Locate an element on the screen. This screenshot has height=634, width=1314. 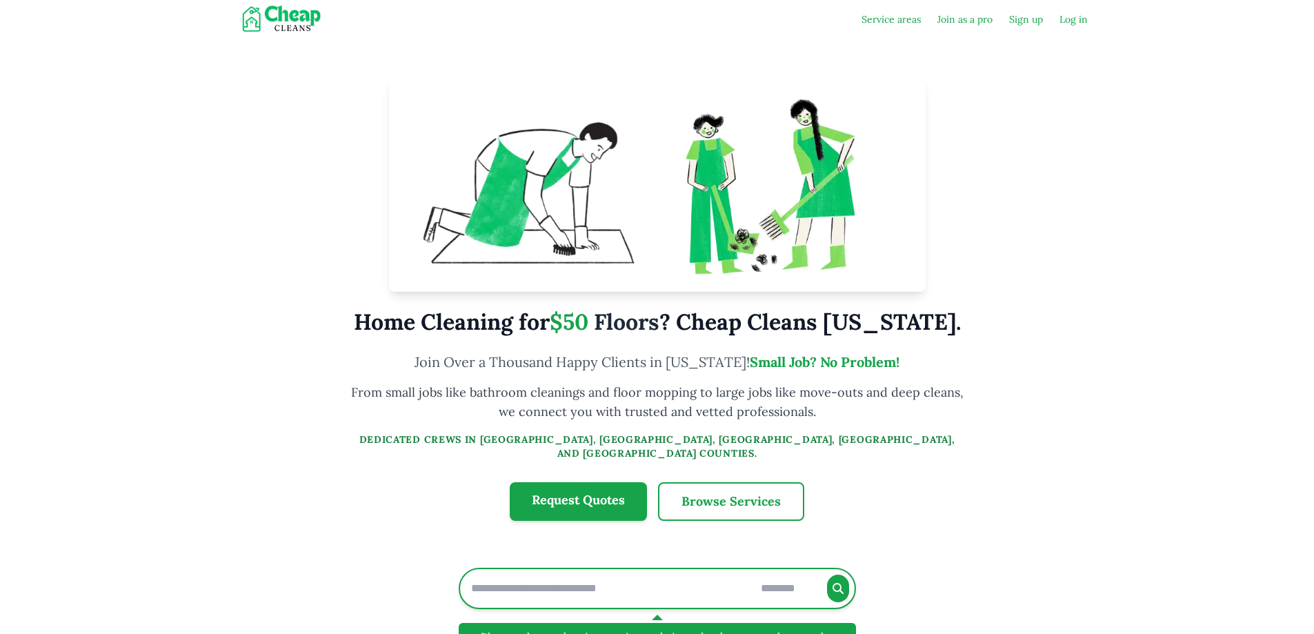
span: Floors is located at coordinates (627, 322).